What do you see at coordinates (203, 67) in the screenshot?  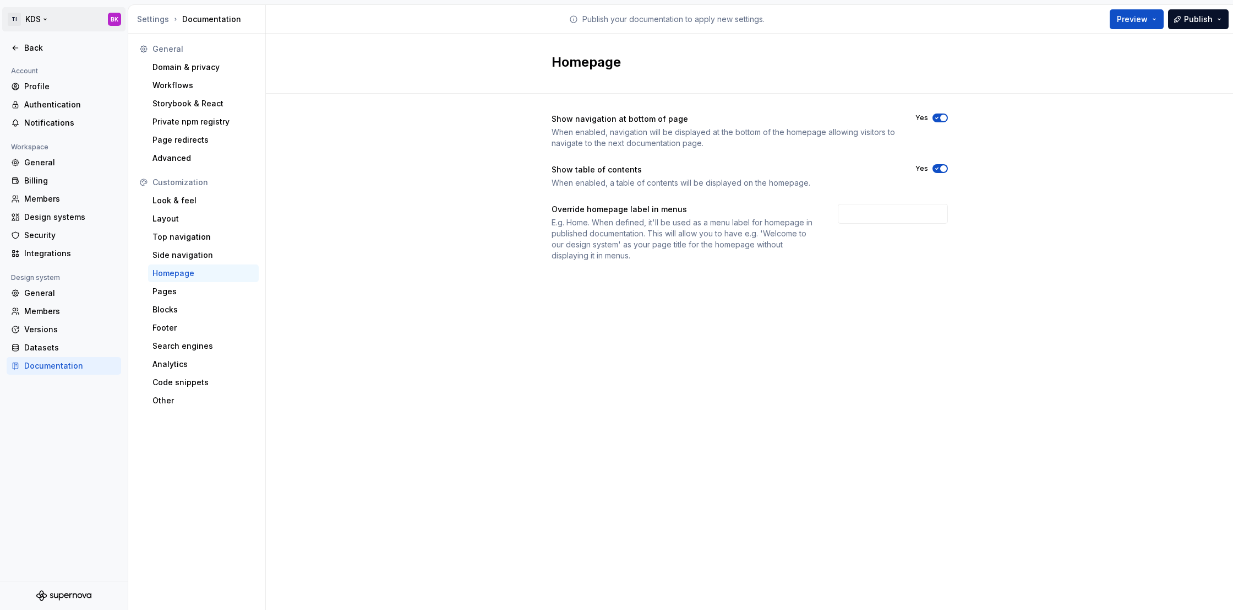 I see `a: Domain & privacy` at bounding box center [203, 67].